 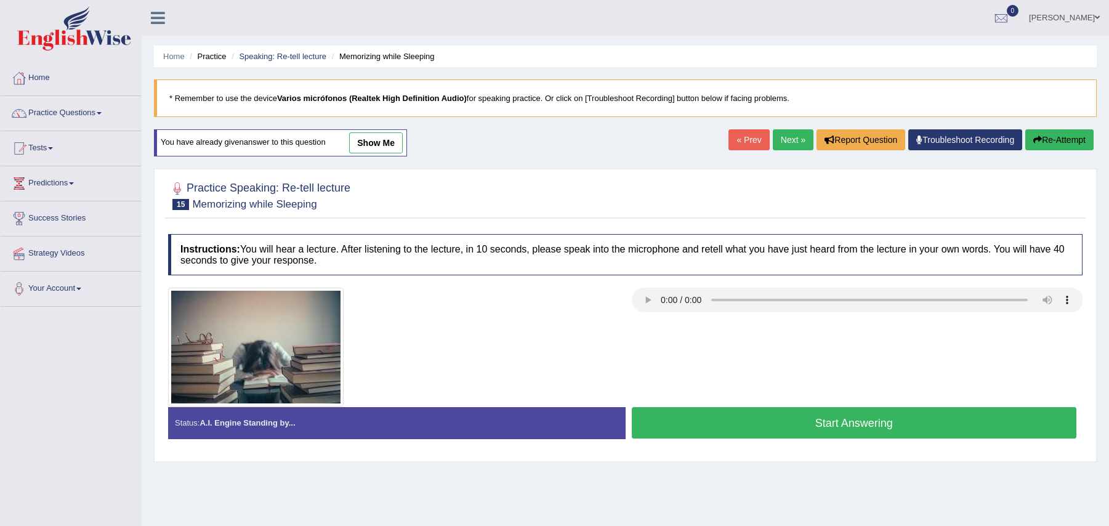 What do you see at coordinates (259, 195) in the screenshot?
I see `h2: Practice Speaking: Re-tell lecture` at bounding box center [259, 195].